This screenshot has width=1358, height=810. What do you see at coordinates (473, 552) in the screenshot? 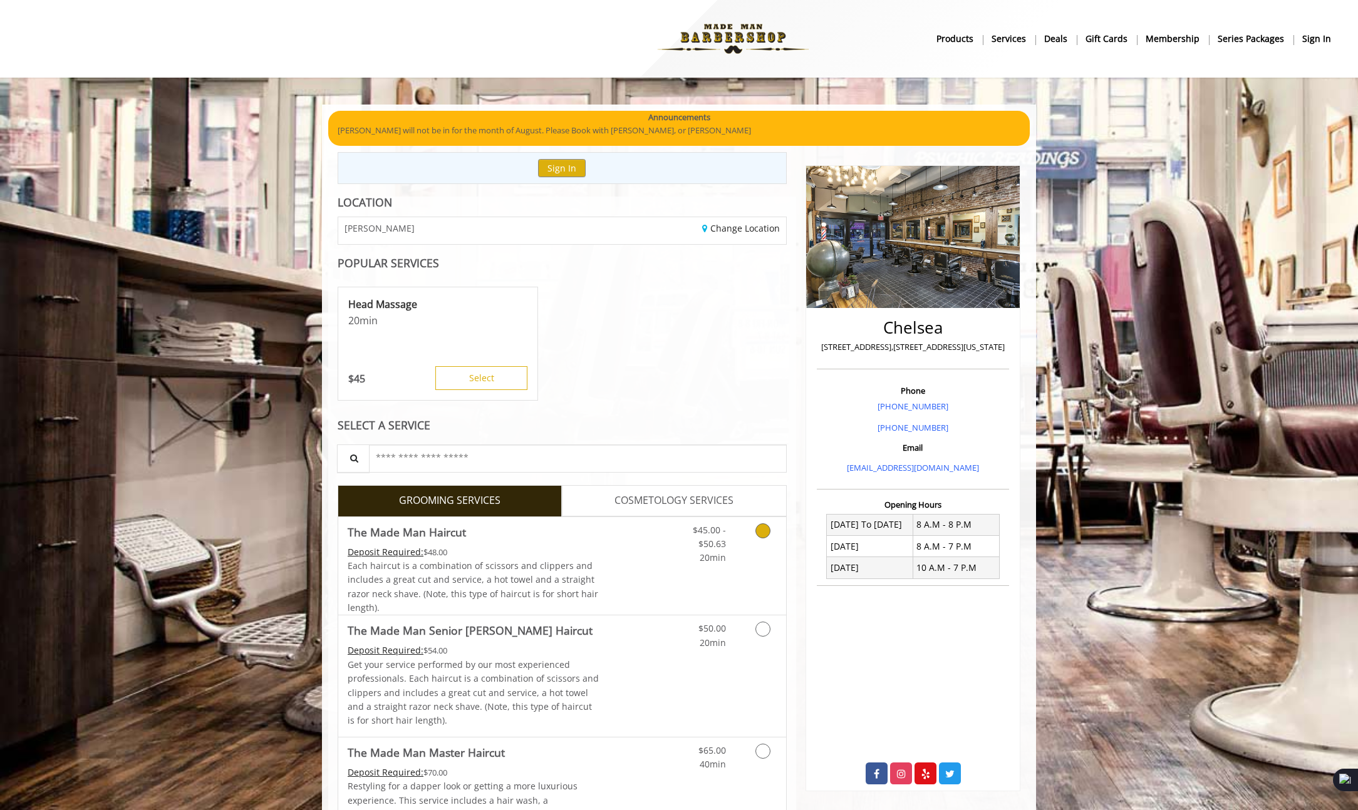
I see `div: $48.00` at bounding box center [473, 552].